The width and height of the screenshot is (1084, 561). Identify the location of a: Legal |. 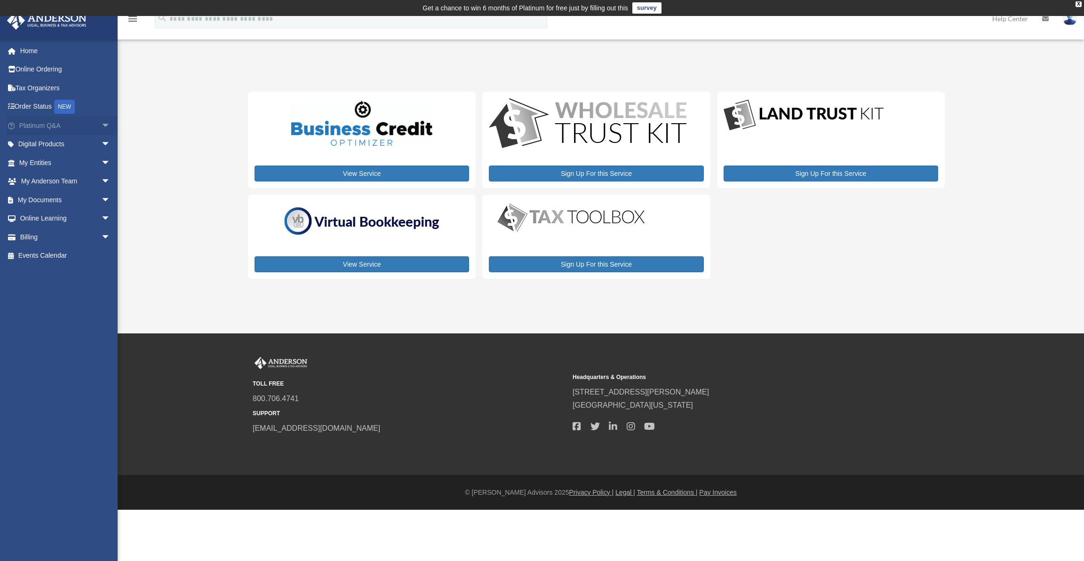
(625, 492).